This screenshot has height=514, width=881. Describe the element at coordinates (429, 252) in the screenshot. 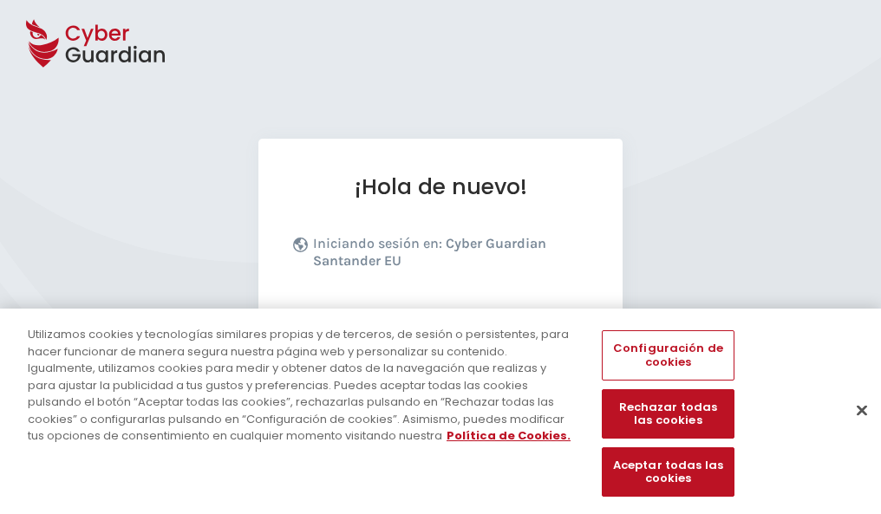

I see `b: Cyber Guardian Santander EU` at that location.